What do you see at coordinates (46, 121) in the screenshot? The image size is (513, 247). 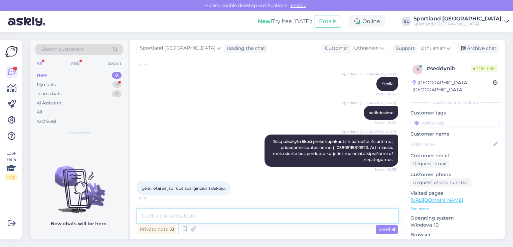 I see `div: Archived` at bounding box center [46, 121].